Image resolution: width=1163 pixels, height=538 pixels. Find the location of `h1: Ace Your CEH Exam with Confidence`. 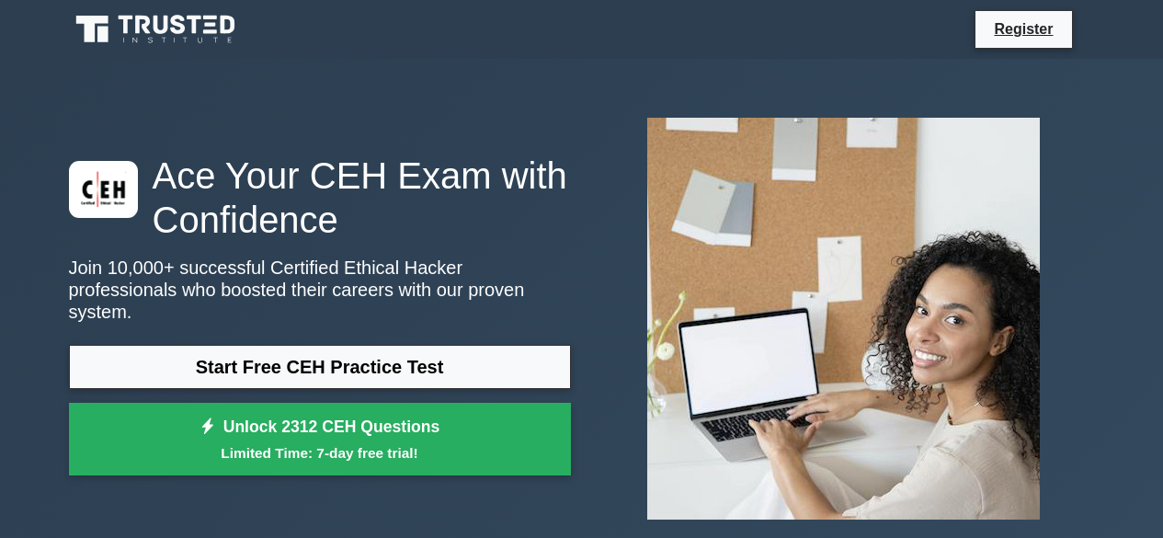

h1: Ace Your CEH Exam with Confidence is located at coordinates (320, 198).